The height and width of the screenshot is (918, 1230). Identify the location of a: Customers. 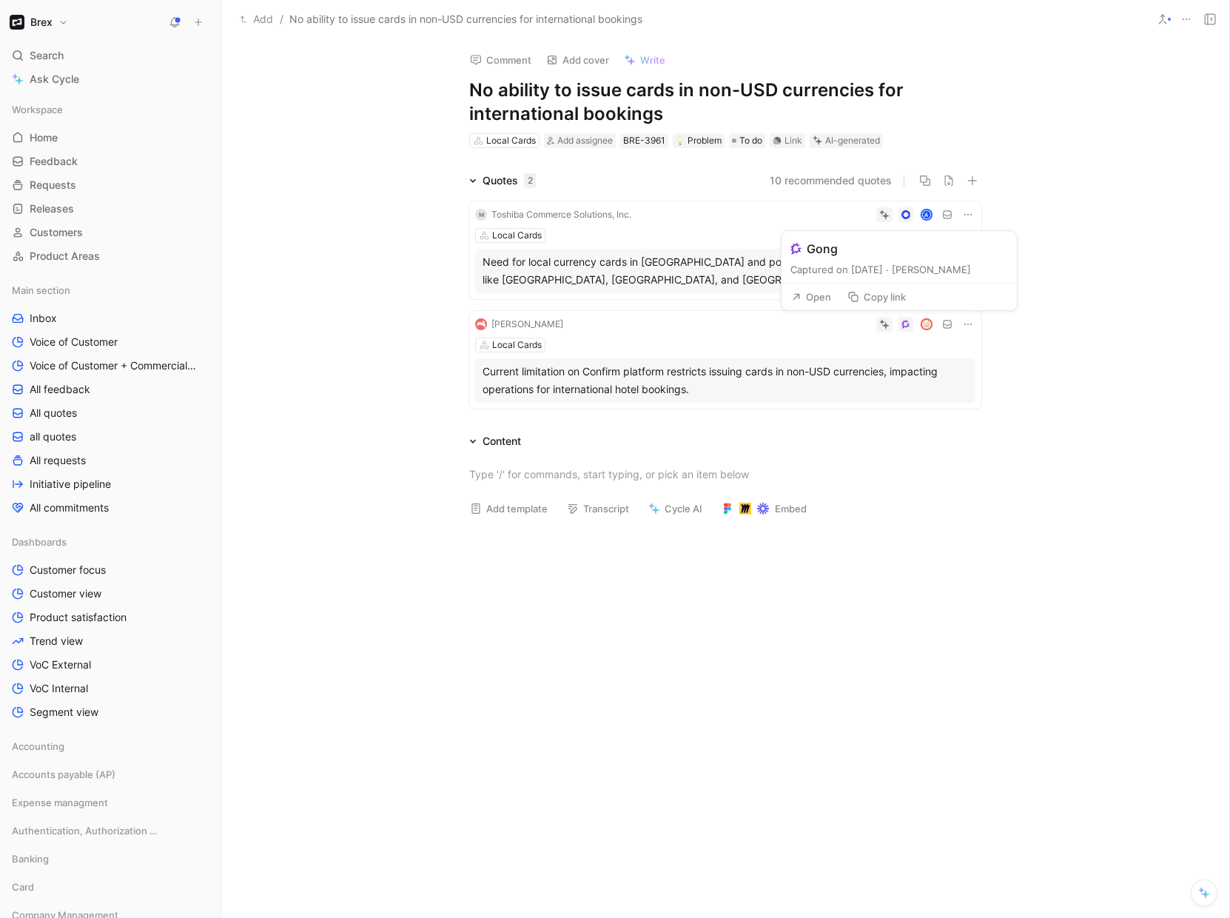
(110, 232).